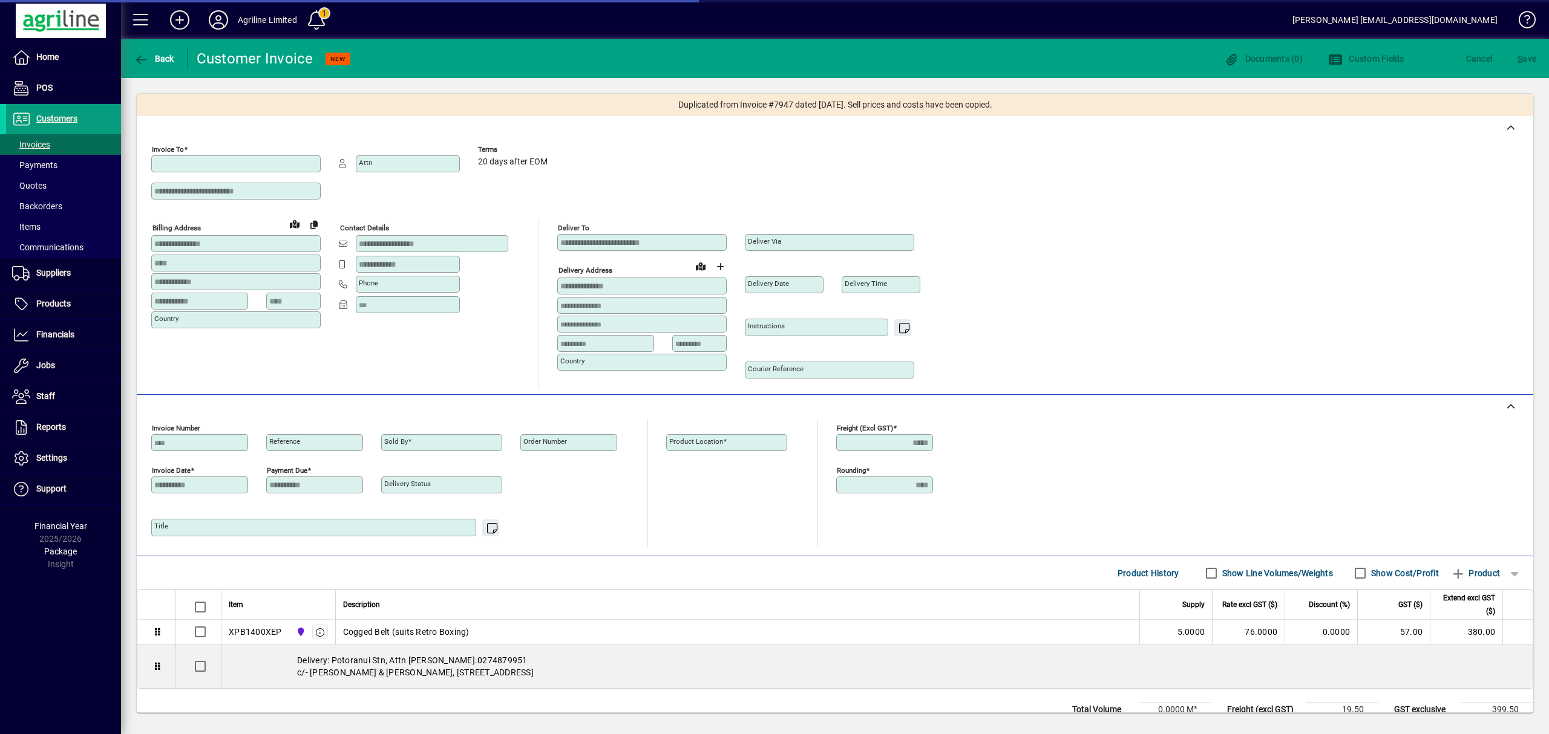 This screenshot has width=1549, height=734. Describe the element at coordinates (34, 165) in the screenshot. I see `span: Payments` at that location.